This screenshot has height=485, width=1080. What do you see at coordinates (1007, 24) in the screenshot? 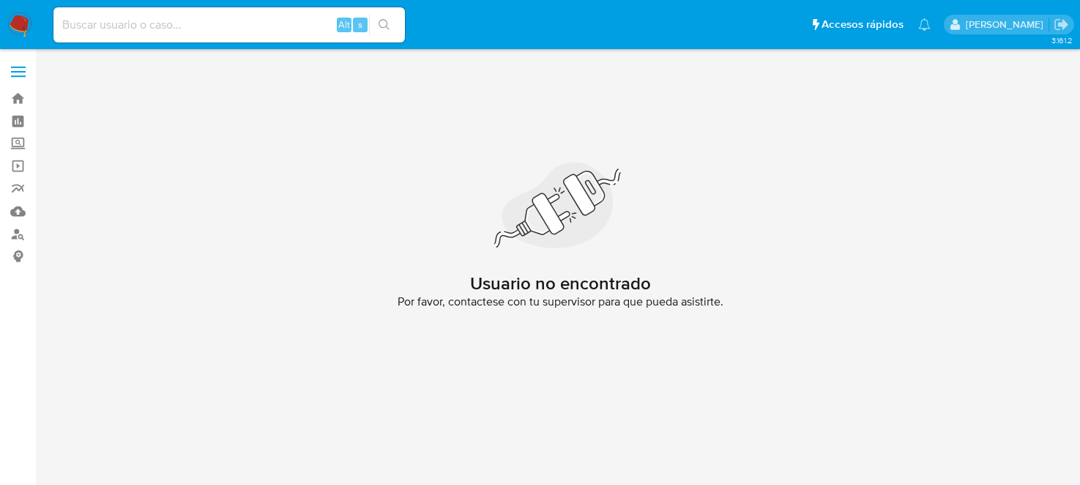
I see `p: brenda.morenoreyes@mercadolibre.com.mx` at bounding box center [1007, 24].